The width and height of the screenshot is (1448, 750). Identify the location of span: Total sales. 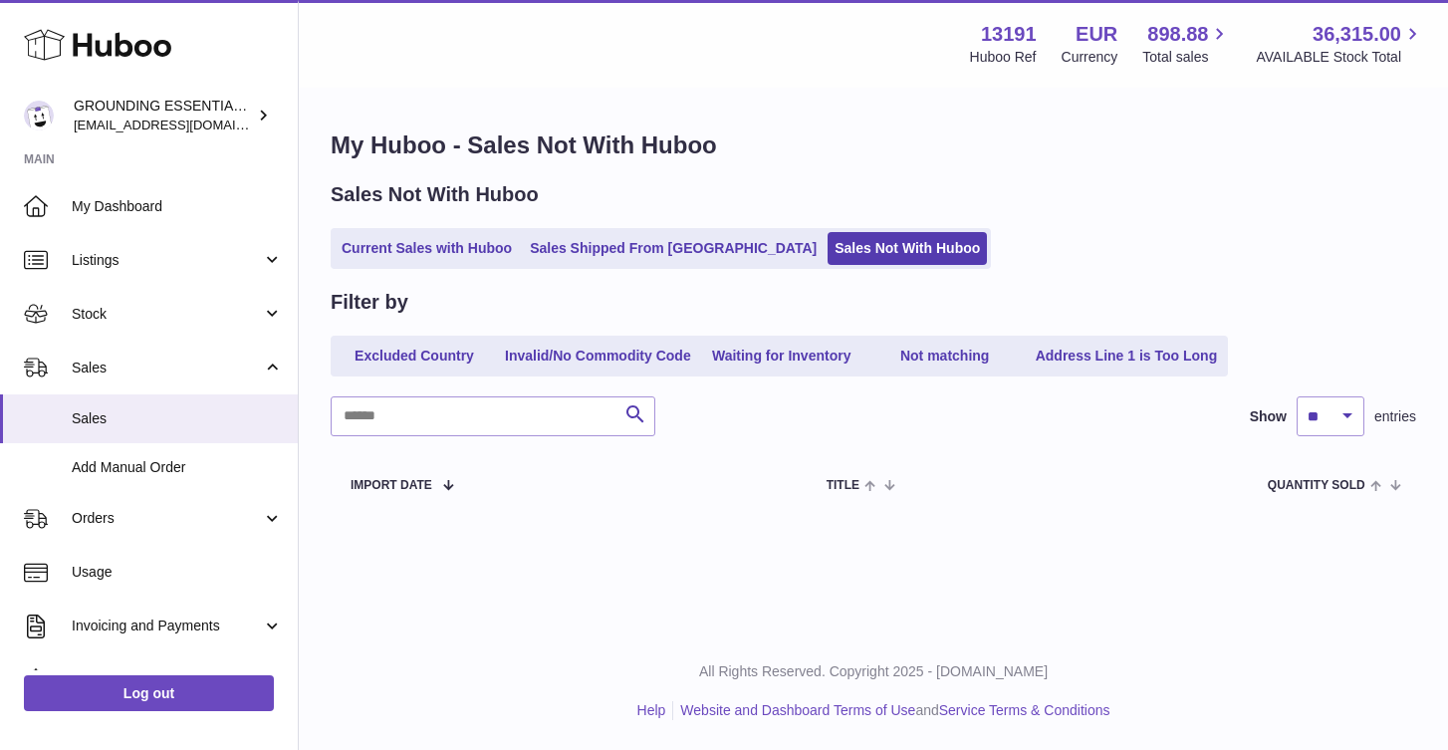
(1186, 57).